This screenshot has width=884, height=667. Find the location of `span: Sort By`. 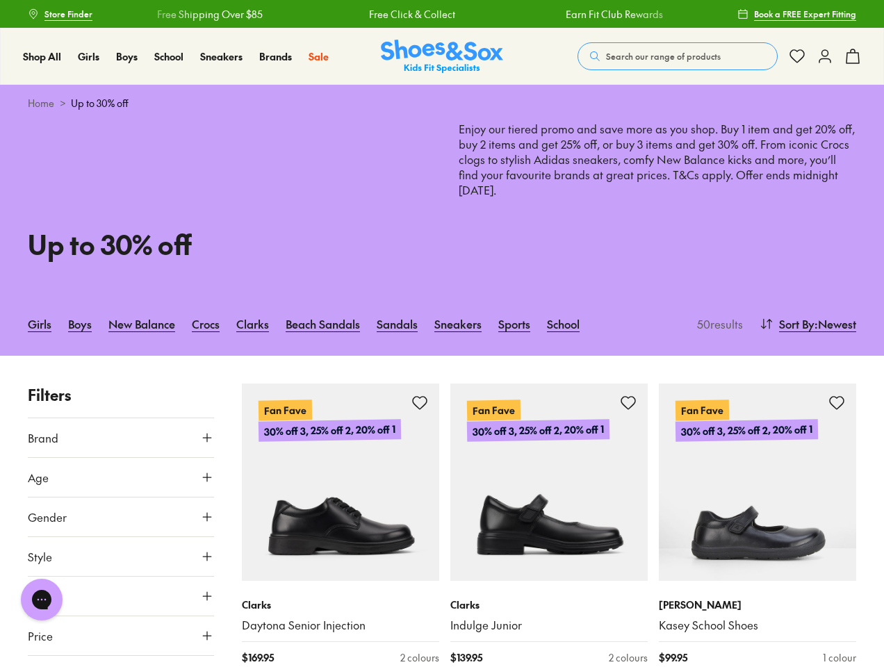

span: Sort By is located at coordinates (797, 324).